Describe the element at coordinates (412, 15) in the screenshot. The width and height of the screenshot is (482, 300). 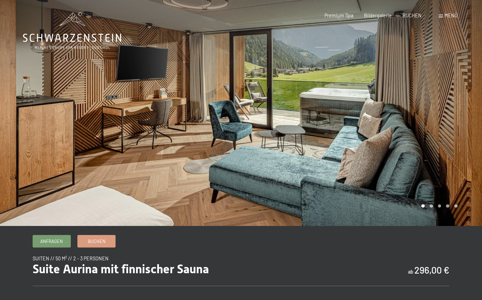
I see `a: BUCHEN` at that location.